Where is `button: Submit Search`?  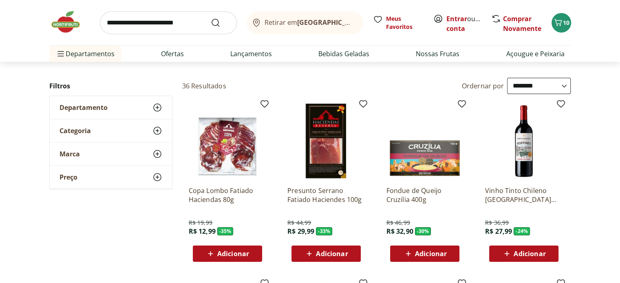
button: Submit Search is located at coordinates (220, 23).